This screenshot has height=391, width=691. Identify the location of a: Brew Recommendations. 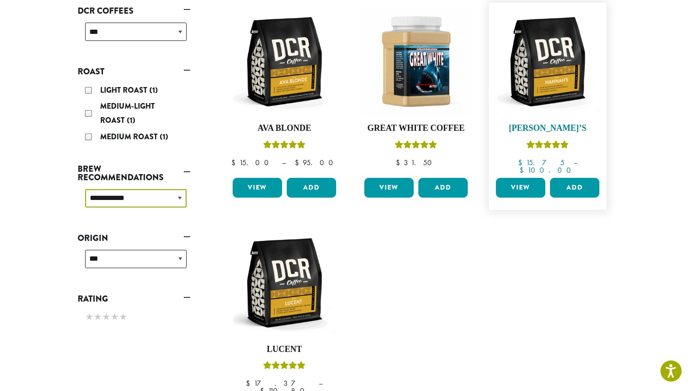
(134, 173).